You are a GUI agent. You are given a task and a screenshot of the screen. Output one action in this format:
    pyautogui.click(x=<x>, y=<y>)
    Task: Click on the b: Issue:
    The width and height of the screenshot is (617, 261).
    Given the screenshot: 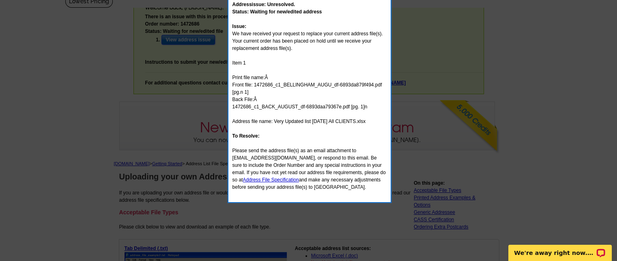 What is the action you would take?
    pyautogui.click(x=239, y=26)
    